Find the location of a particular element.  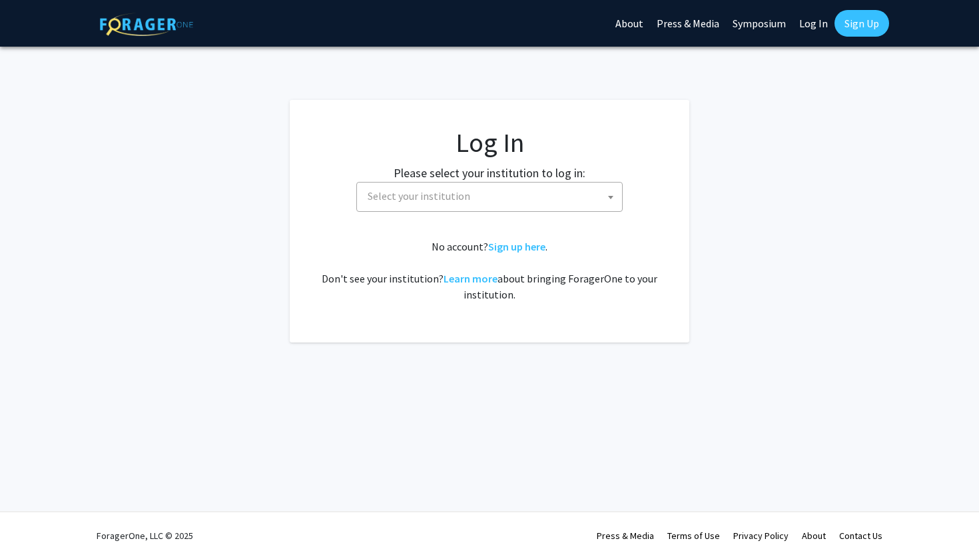

div: ForagerOne, LLC © 2025 is located at coordinates (145, 536).